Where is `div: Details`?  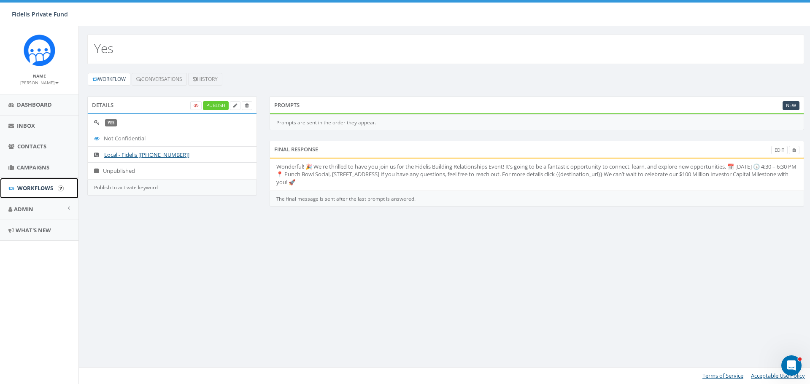 div: Details is located at coordinates (172, 105).